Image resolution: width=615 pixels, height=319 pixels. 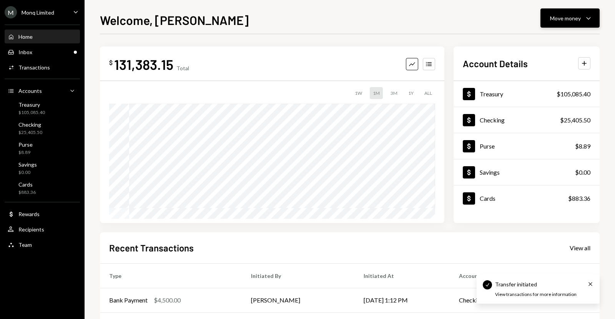 What do you see at coordinates (171, 276) in the screenshot?
I see `th: Type` at bounding box center [171, 276].